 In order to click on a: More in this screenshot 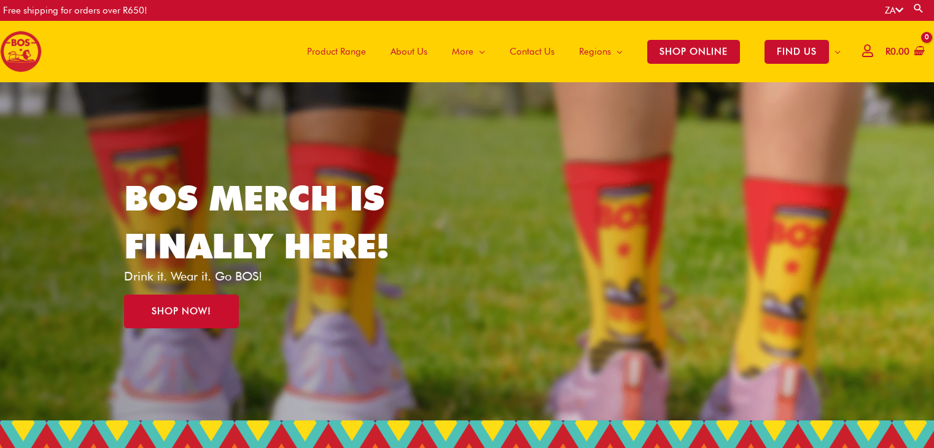, I will do `click(469, 52)`.